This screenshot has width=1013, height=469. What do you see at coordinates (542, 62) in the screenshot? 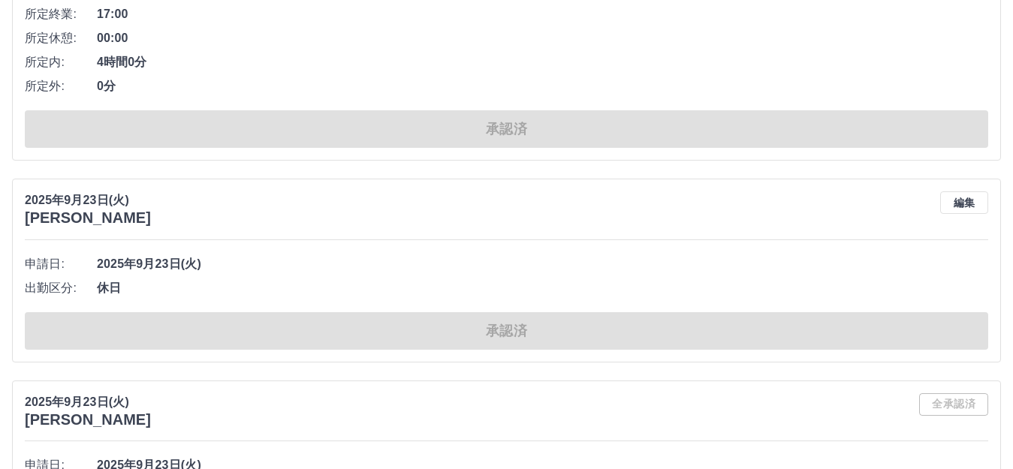
I see `span: 4時間0分` at bounding box center [542, 62].